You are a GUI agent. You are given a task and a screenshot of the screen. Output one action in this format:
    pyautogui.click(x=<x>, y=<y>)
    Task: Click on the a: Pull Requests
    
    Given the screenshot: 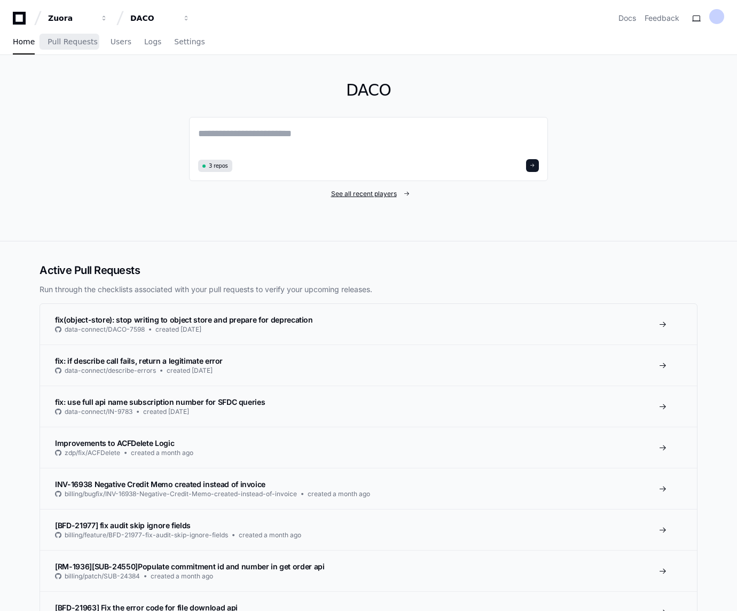 What is the action you would take?
    pyautogui.click(x=72, y=42)
    